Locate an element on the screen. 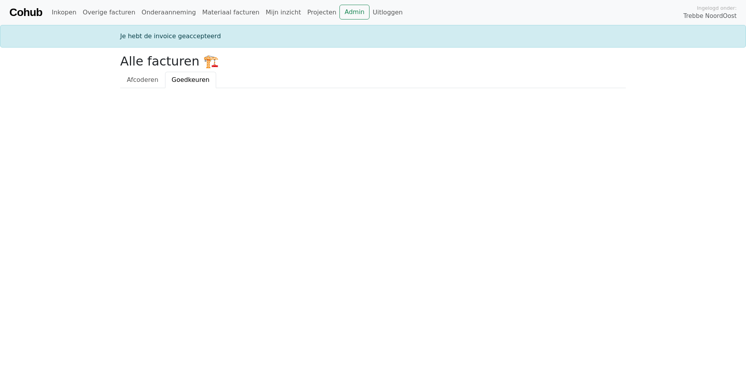 This screenshot has height=372, width=746. span: Ingelogd onder: is located at coordinates (717, 8).